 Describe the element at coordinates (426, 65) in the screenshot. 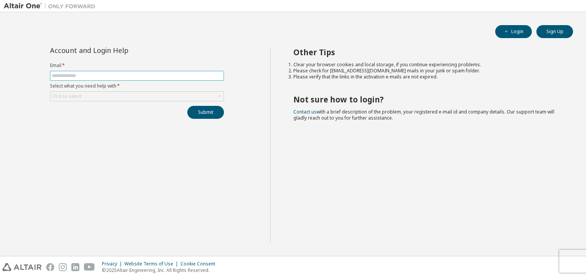

I see `li: Clear your browser cookies and local storage, if you continue experiencing problems.` at that location.